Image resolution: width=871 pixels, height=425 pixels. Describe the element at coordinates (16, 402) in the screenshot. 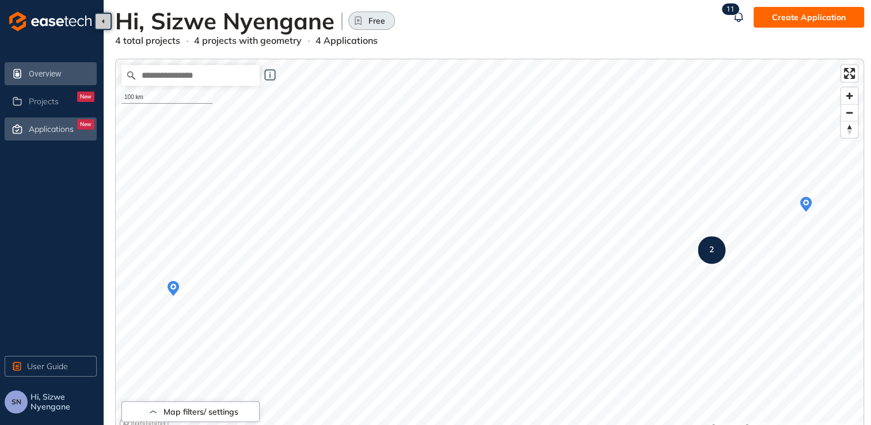

I see `button: SN` at that location.